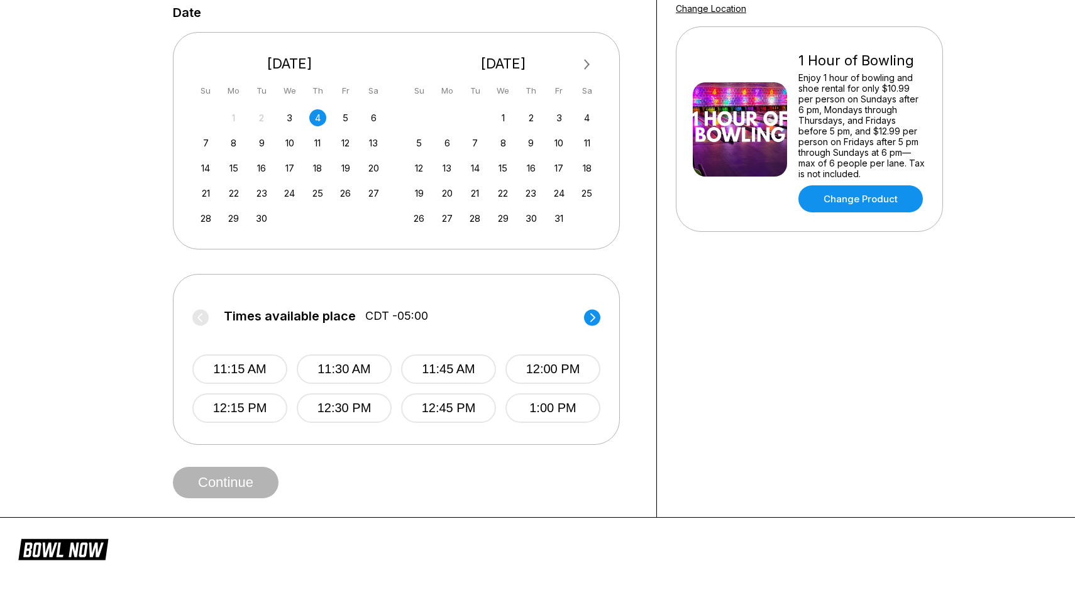 This screenshot has height=595, width=1075. What do you see at coordinates (559, 193) in the screenshot?
I see `div: Choose Friday, October 24th, 2025` at bounding box center [559, 193].